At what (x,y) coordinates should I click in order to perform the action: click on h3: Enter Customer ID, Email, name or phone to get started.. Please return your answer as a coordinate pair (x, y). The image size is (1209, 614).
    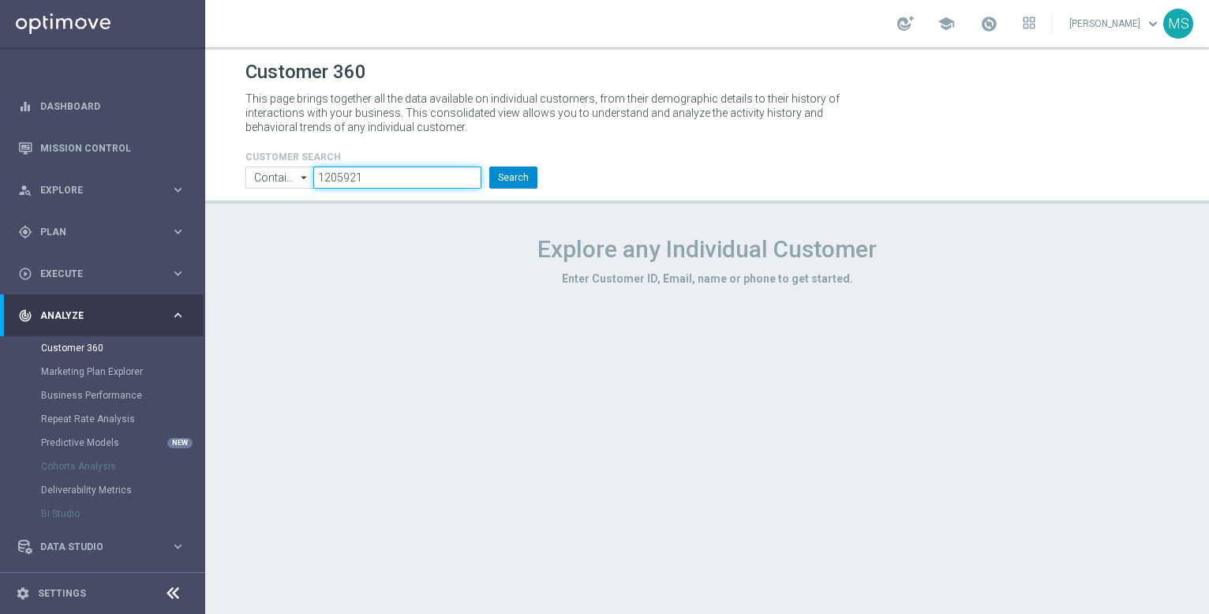
    Looking at the image, I should click on (707, 279).